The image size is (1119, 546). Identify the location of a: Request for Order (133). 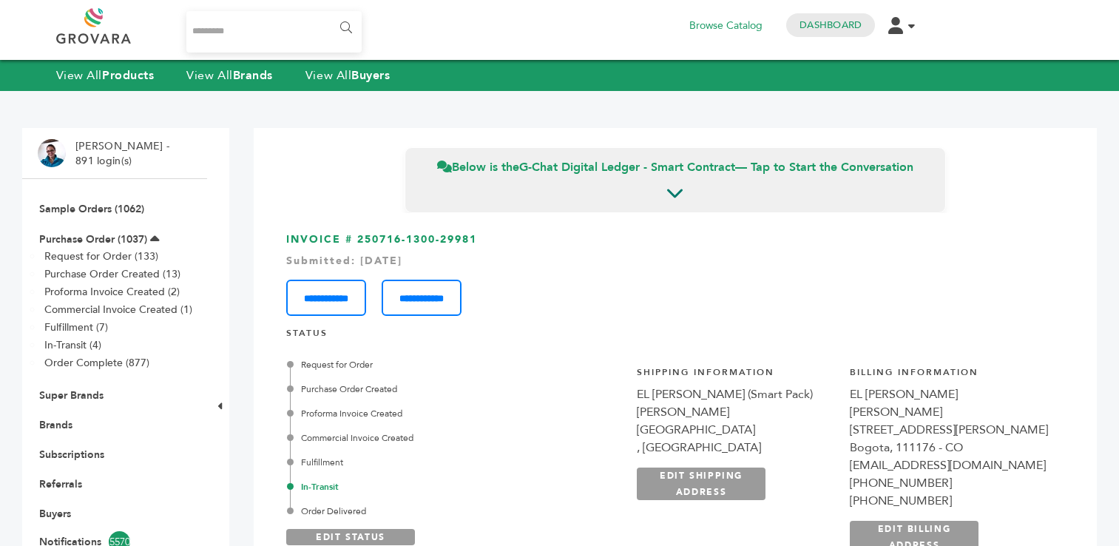
(101, 256).